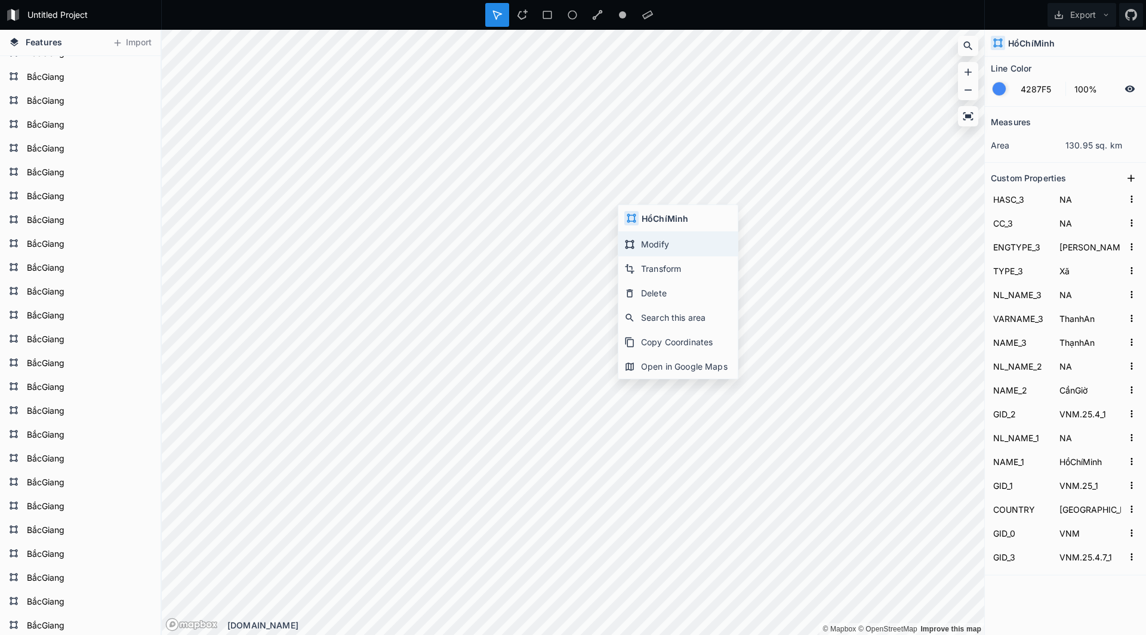 The image size is (1146, 635). I want to click on h2: Measures, so click(1010, 122).